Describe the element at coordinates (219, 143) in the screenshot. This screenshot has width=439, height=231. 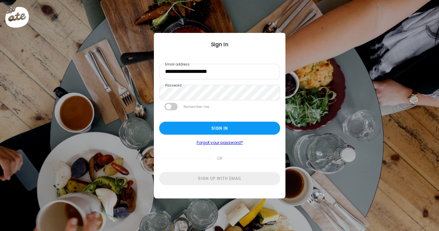
I see `a: Forgot your password?` at that location.